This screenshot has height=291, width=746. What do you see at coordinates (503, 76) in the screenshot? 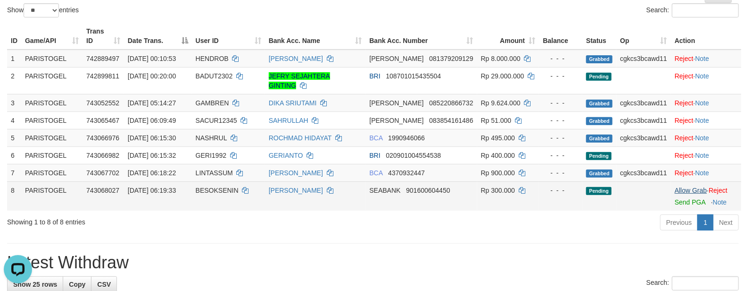
I see `span: Rp 29.000.000` at bounding box center [503, 76].